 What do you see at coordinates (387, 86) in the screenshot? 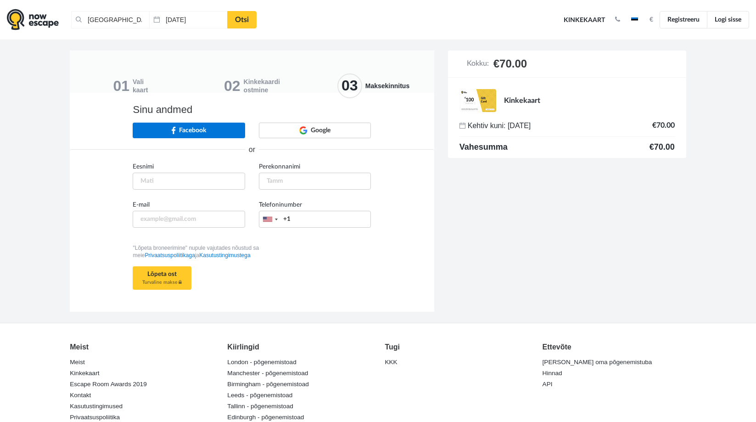
I see `span: Maksekinnitus` at bounding box center [387, 86].